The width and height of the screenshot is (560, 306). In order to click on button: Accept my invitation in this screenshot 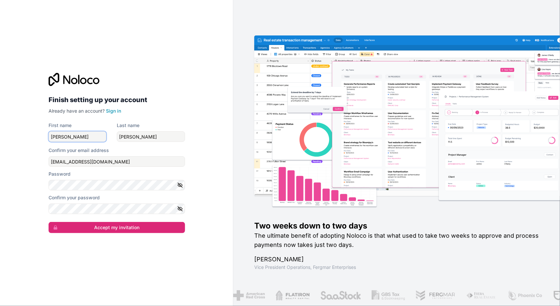, I will do `click(117, 227)`.